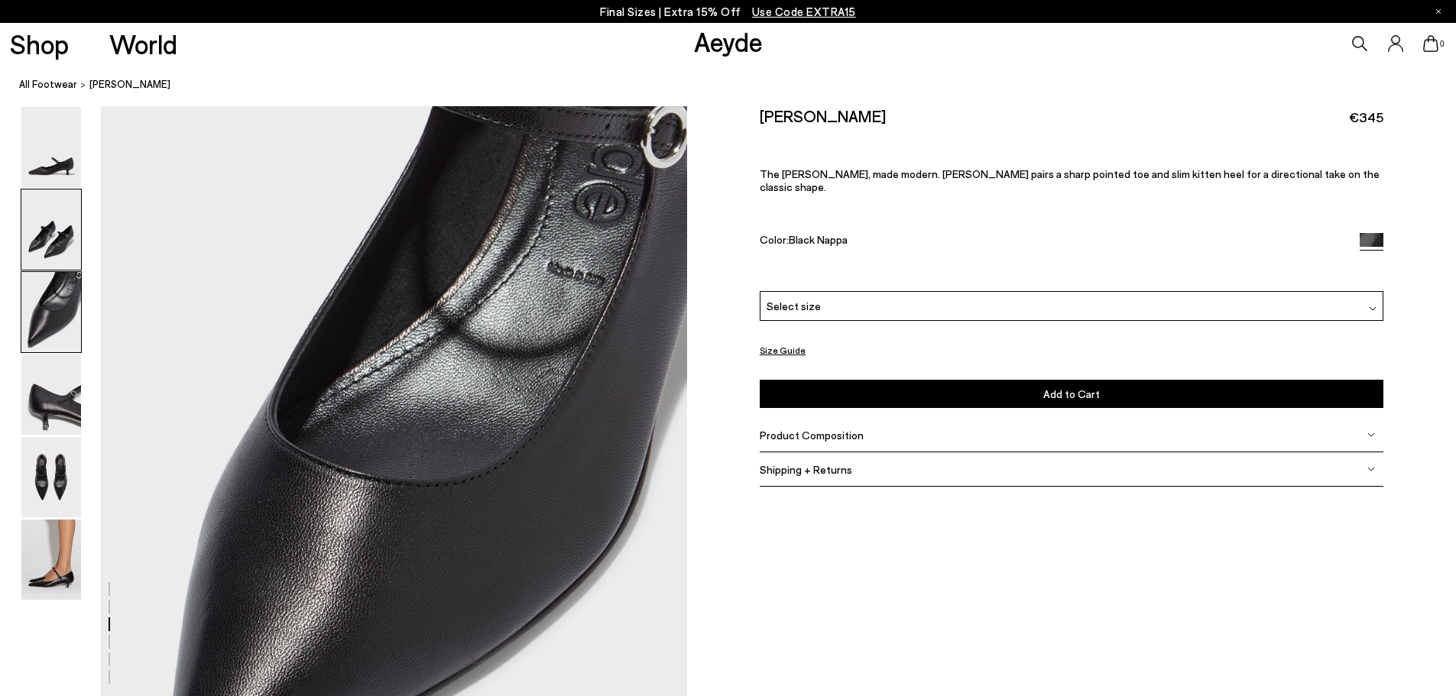 This screenshot has width=1456, height=696. Describe the element at coordinates (1365, 117) in the screenshot. I see `span: €345` at that location.